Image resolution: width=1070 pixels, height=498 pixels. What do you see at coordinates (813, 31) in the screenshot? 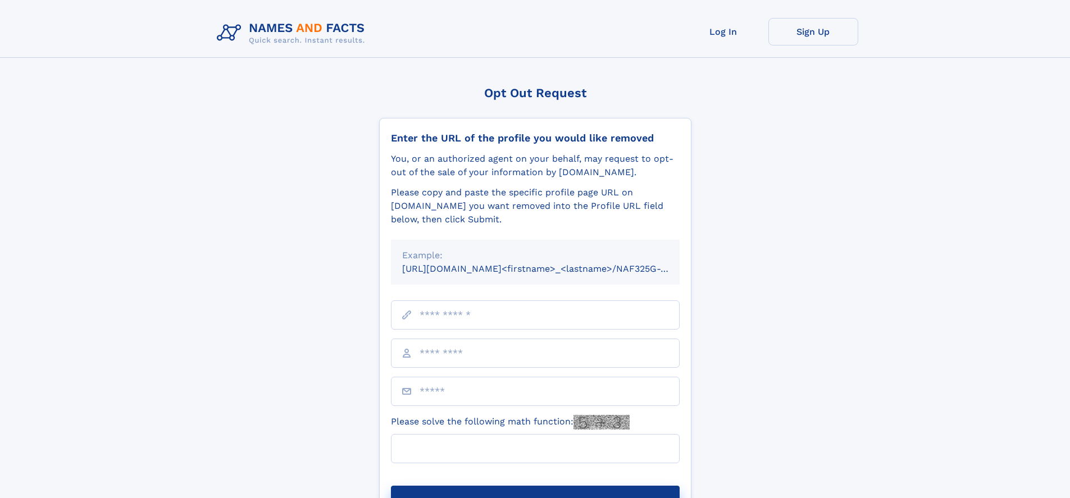
I see `a: Sign Up` at bounding box center [813, 31].